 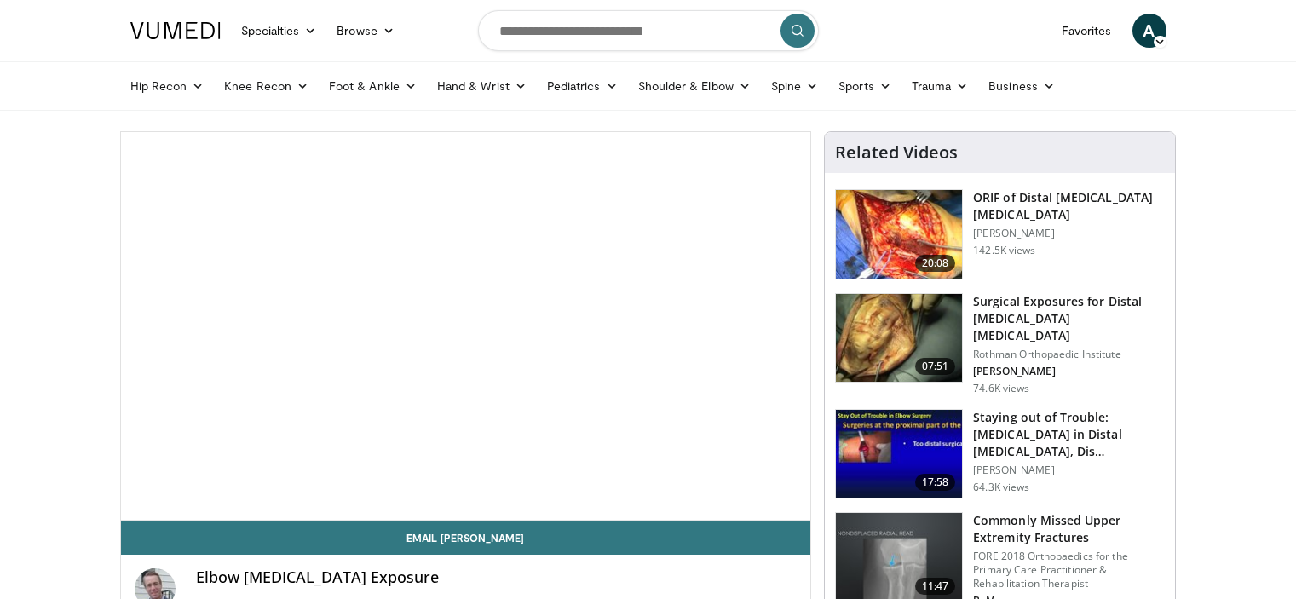 I want to click on a: Shoulder & Elbow, so click(x=694, y=86).